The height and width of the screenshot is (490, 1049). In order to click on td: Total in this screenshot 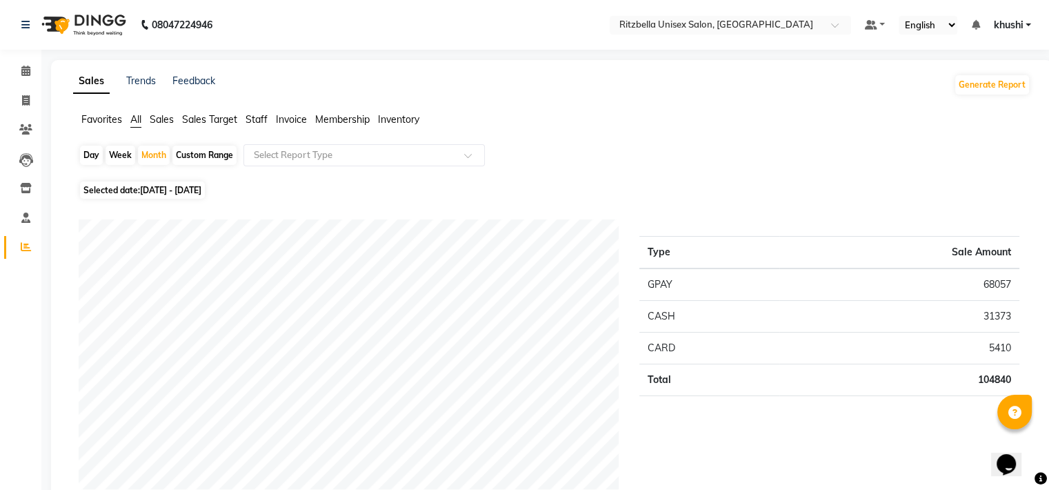, I will do `click(709, 380)`.